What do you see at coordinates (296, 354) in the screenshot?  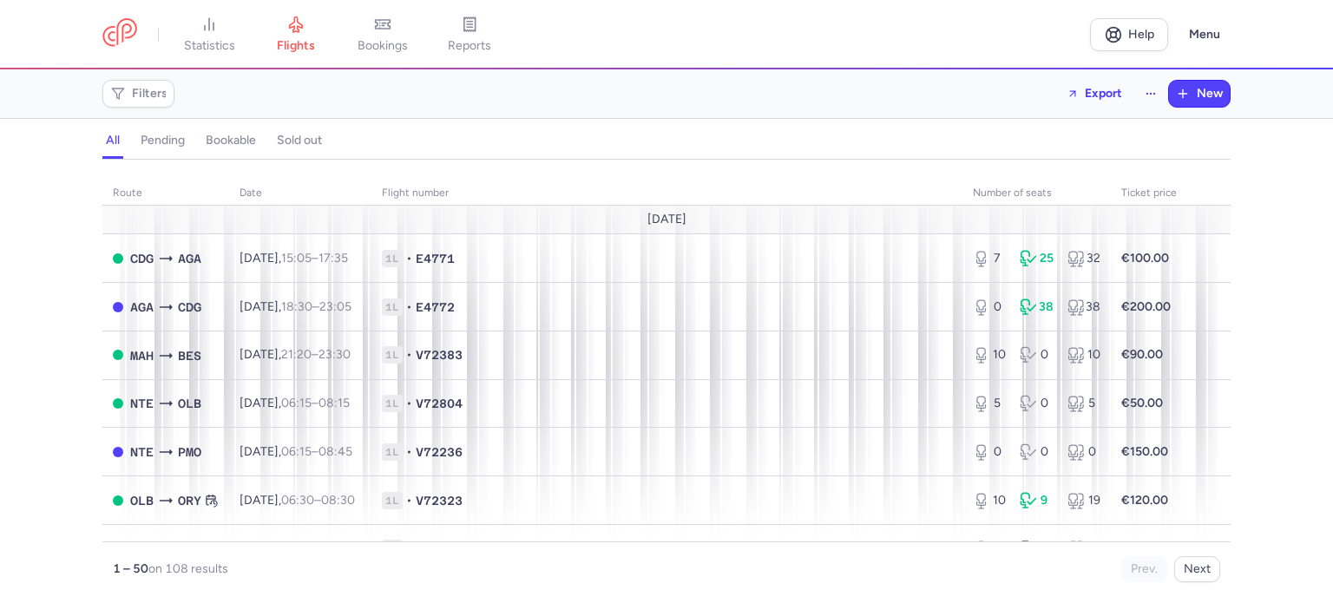 I see `time: 21:20` at bounding box center [296, 354].